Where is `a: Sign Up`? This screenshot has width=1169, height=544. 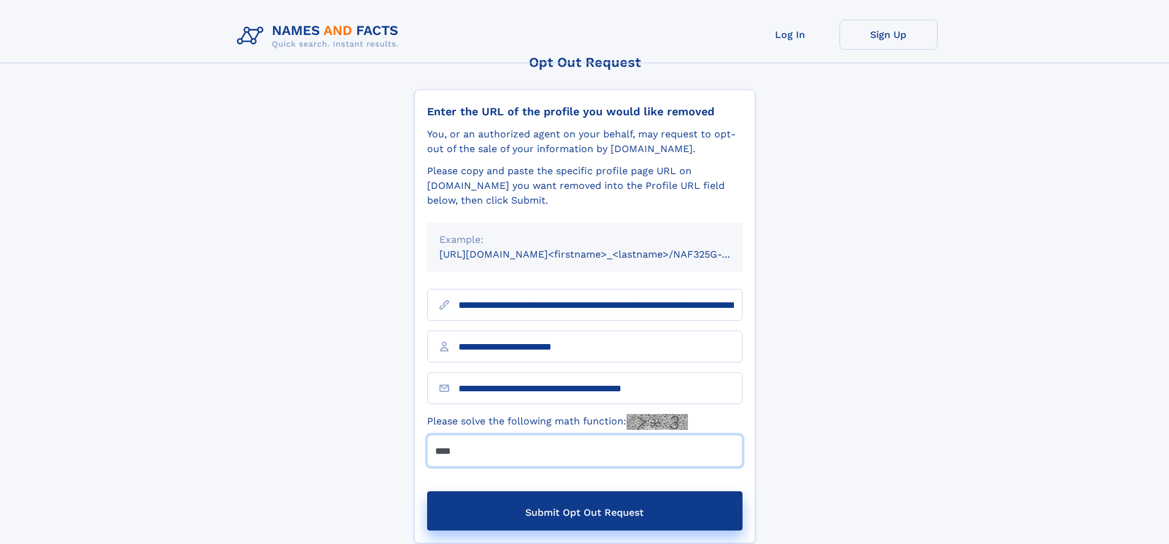
a: Sign Up is located at coordinates (889, 34).